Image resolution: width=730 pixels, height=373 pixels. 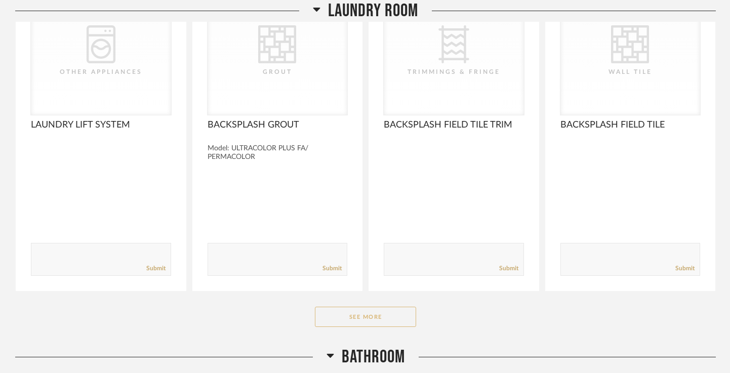 What do you see at coordinates (277, 72) in the screenshot?
I see `div: Grout` at bounding box center [277, 72].